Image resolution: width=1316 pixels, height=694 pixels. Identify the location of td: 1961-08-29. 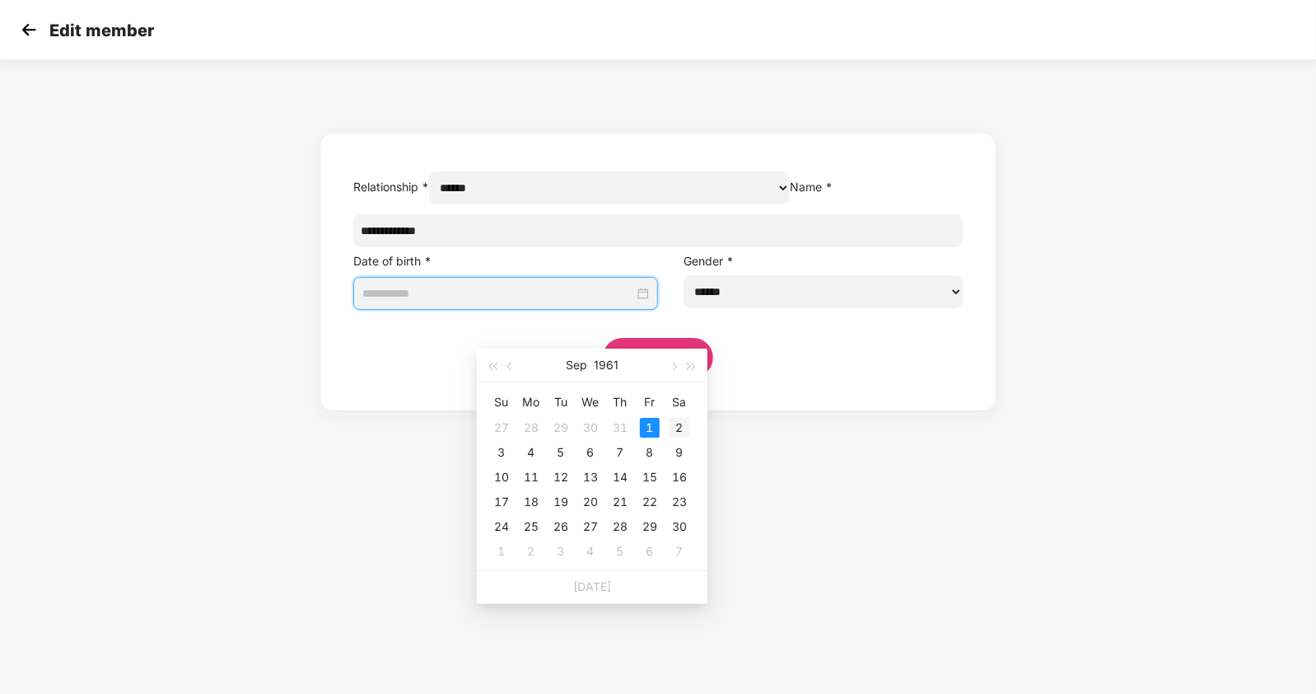
(561, 428).